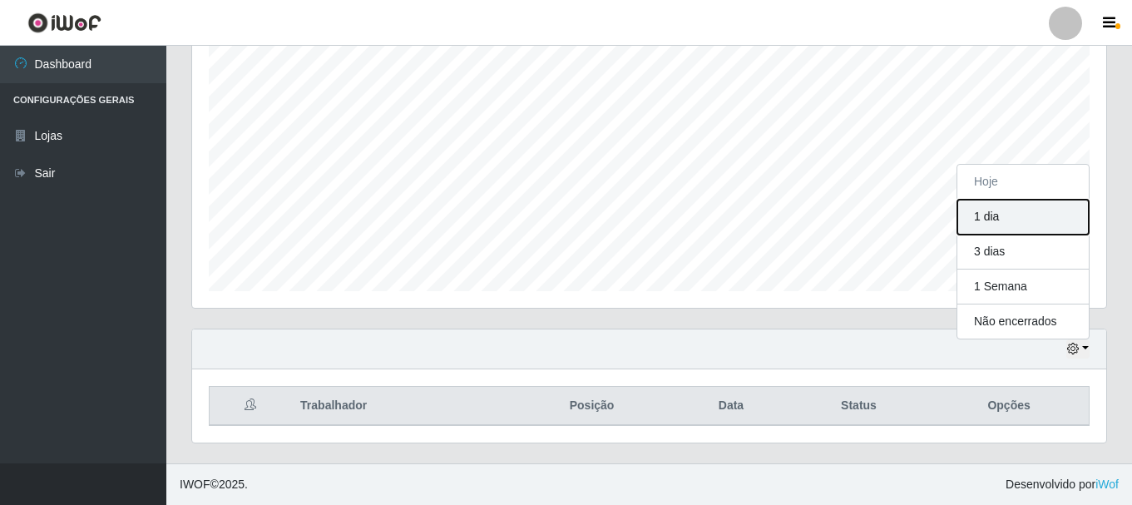 The image size is (1132, 505). Describe the element at coordinates (1023, 252) in the screenshot. I see `button: 3 dias` at that location.